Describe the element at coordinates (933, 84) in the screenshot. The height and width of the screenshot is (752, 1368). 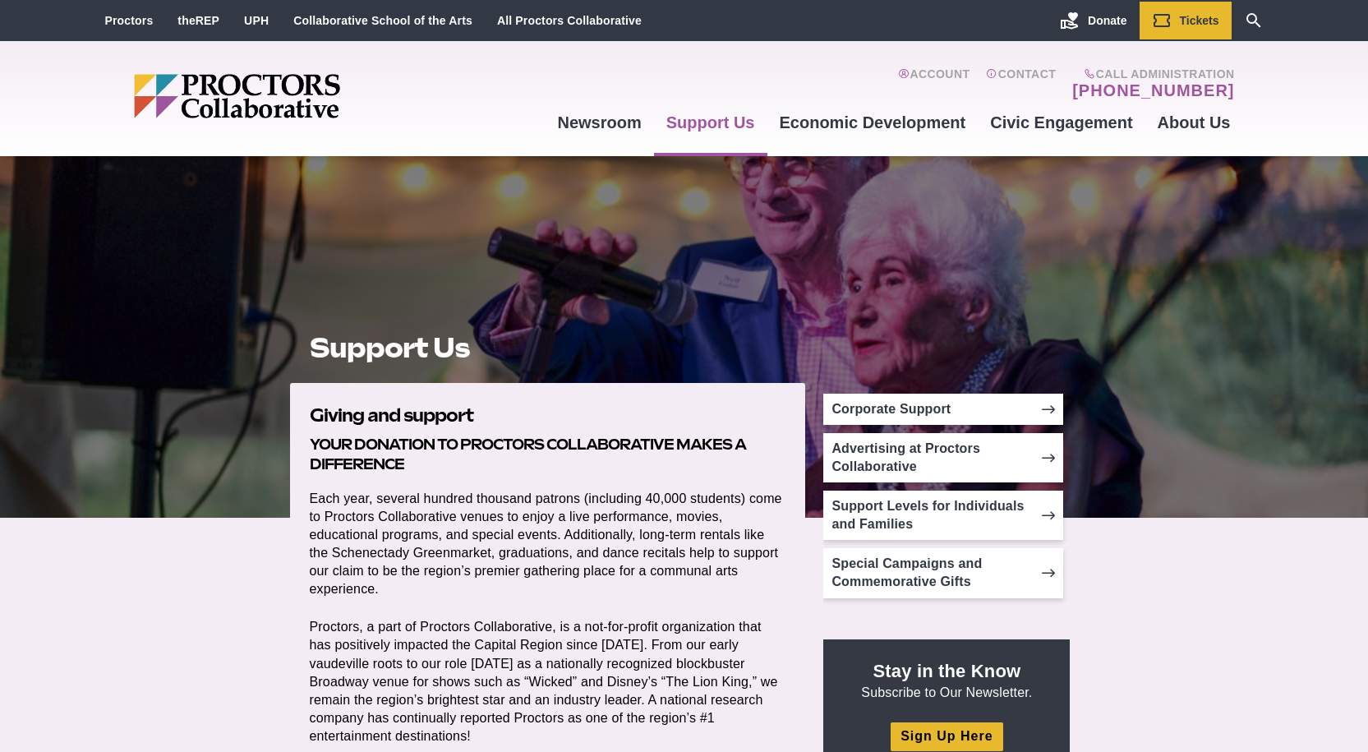
I see `a: Account` at that location.